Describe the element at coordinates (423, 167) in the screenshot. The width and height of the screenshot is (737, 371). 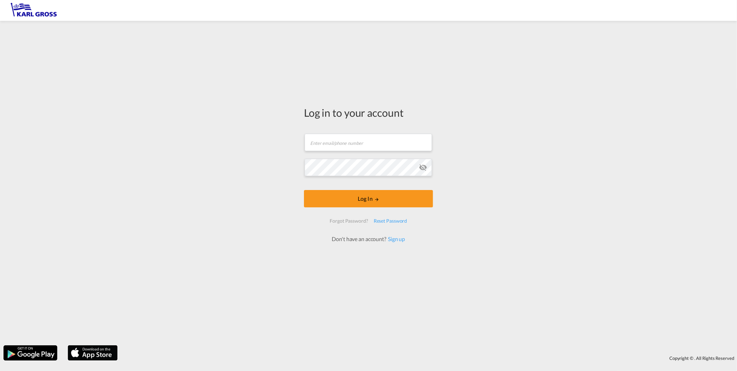
I see `md-icon: icon-eye-off` at that location.